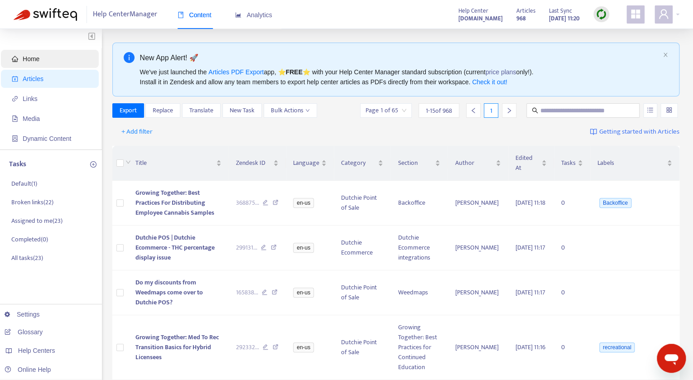 The image size is (693, 380). I want to click on td: Weedmaps, so click(419, 292).